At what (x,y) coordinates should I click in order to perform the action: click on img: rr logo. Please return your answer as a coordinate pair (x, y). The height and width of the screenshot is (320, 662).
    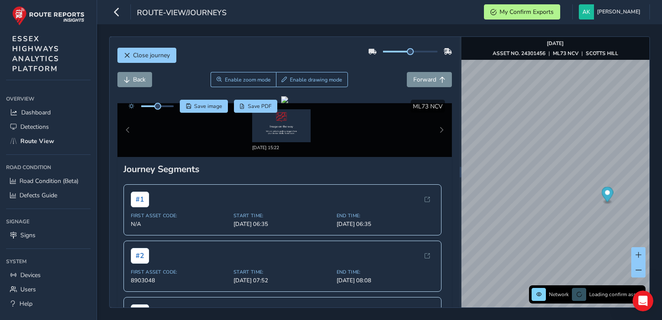
    Looking at the image, I should click on (48, 16).